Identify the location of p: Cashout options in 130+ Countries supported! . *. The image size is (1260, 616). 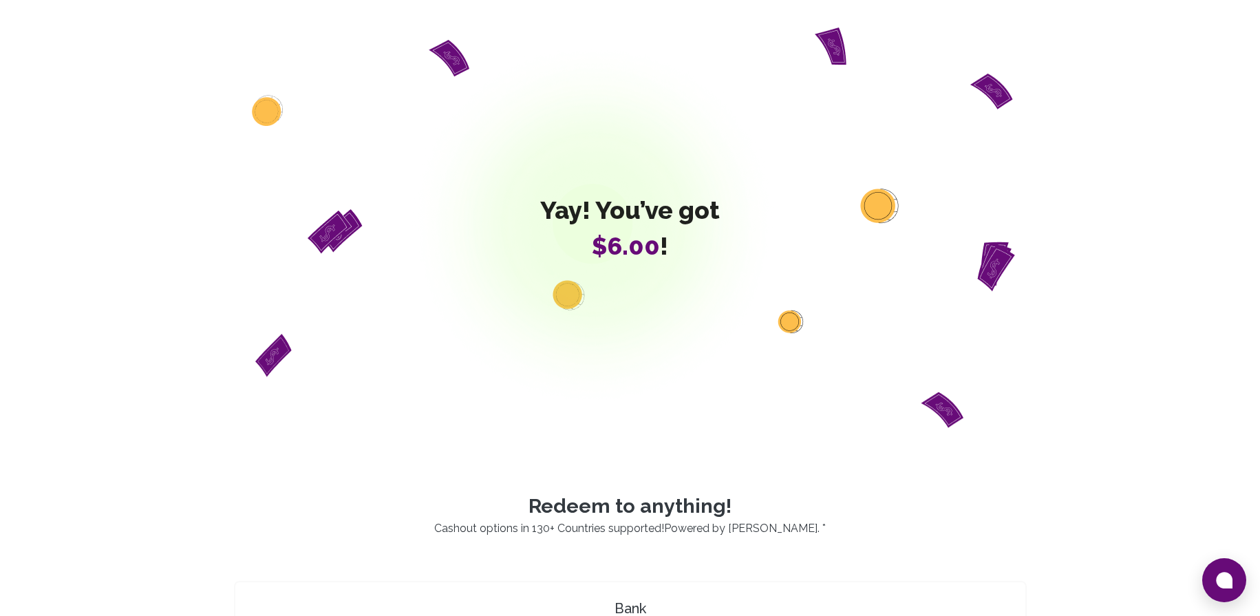
(630, 528).